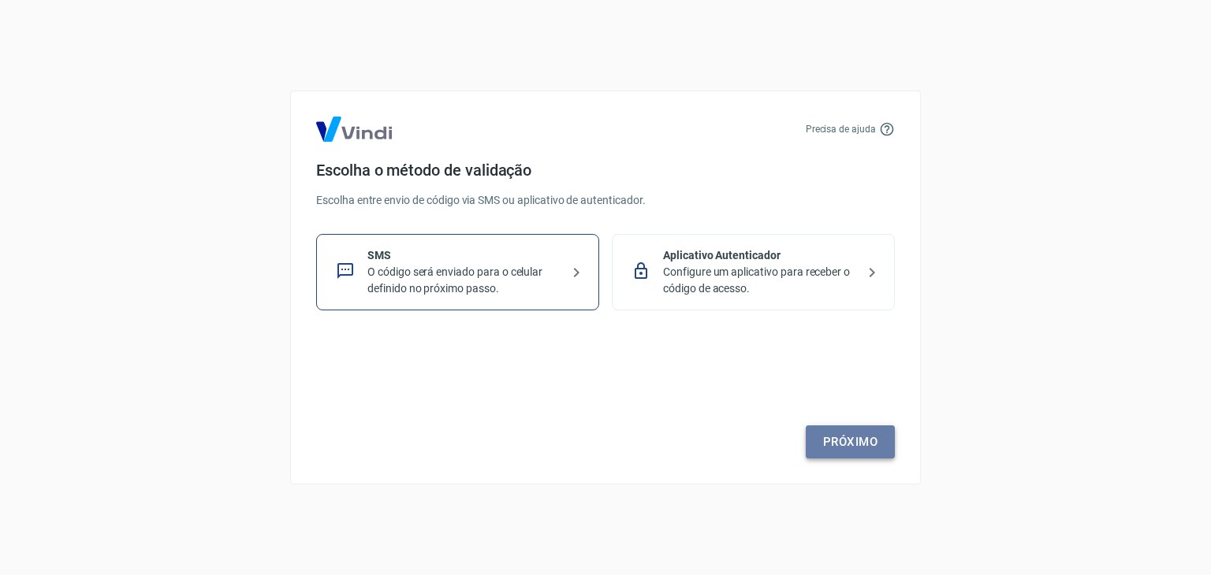 This screenshot has height=575, width=1211. Describe the element at coordinates (759, 281) in the screenshot. I see `p: Configure um aplicativo para receber o código de acesso.` at that location.